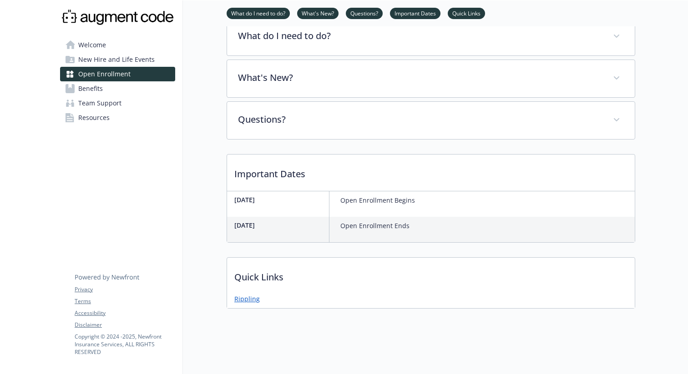  What do you see at coordinates (466, 13) in the screenshot?
I see `a: Quick Links` at bounding box center [466, 13].